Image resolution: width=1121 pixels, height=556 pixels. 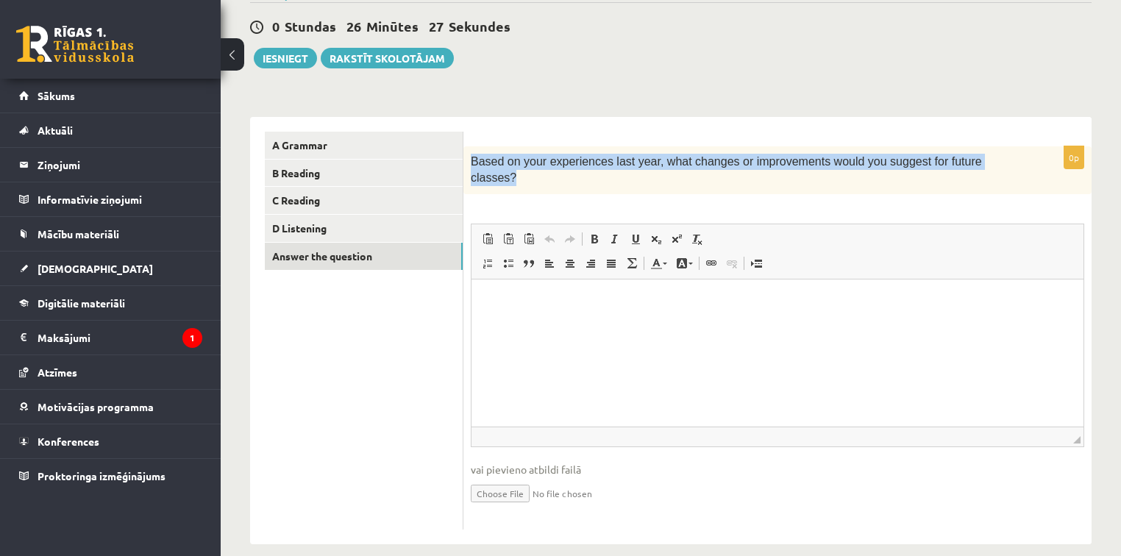 I want to click on span: Digitālie materiāli, so click(x=81, y=303).